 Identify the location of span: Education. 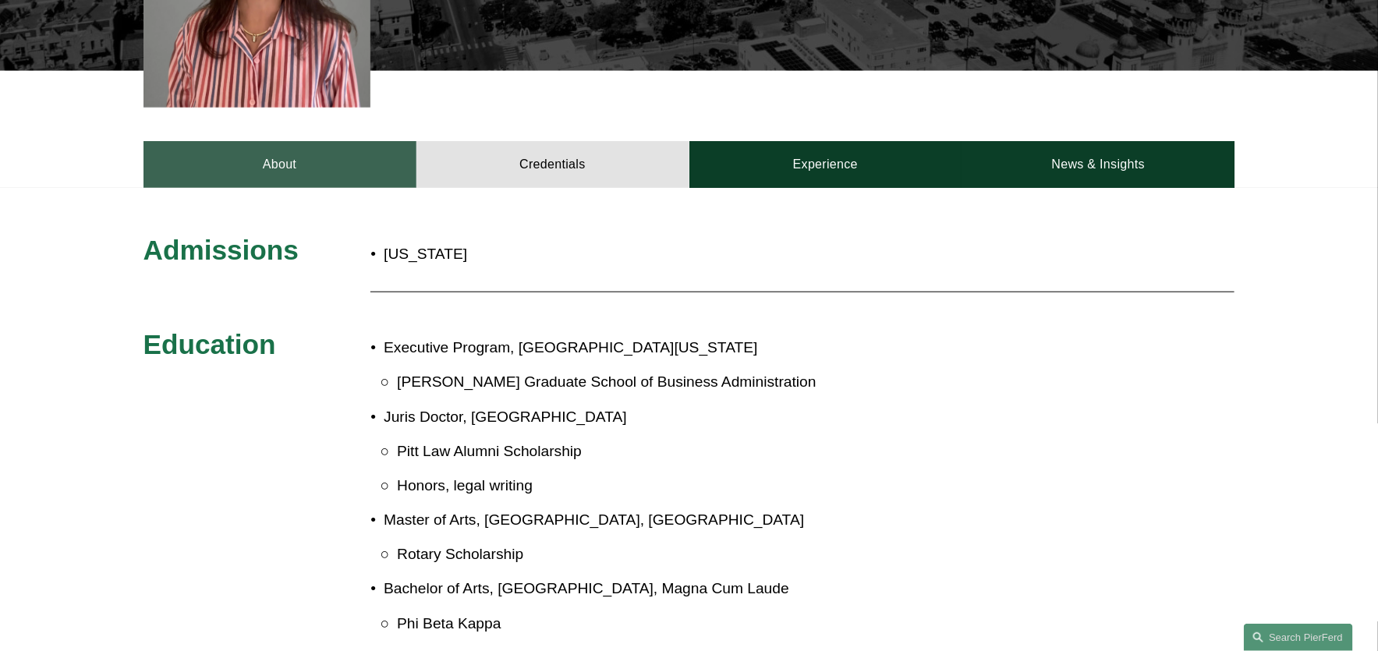
(210, 344).